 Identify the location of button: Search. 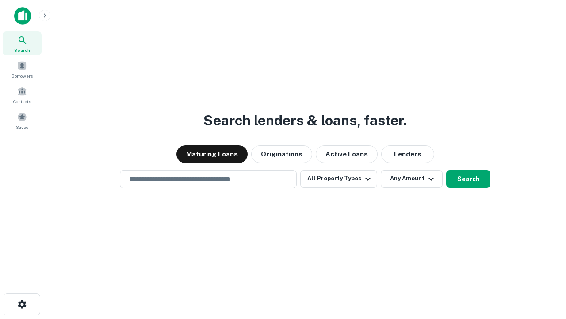
(469, 179).